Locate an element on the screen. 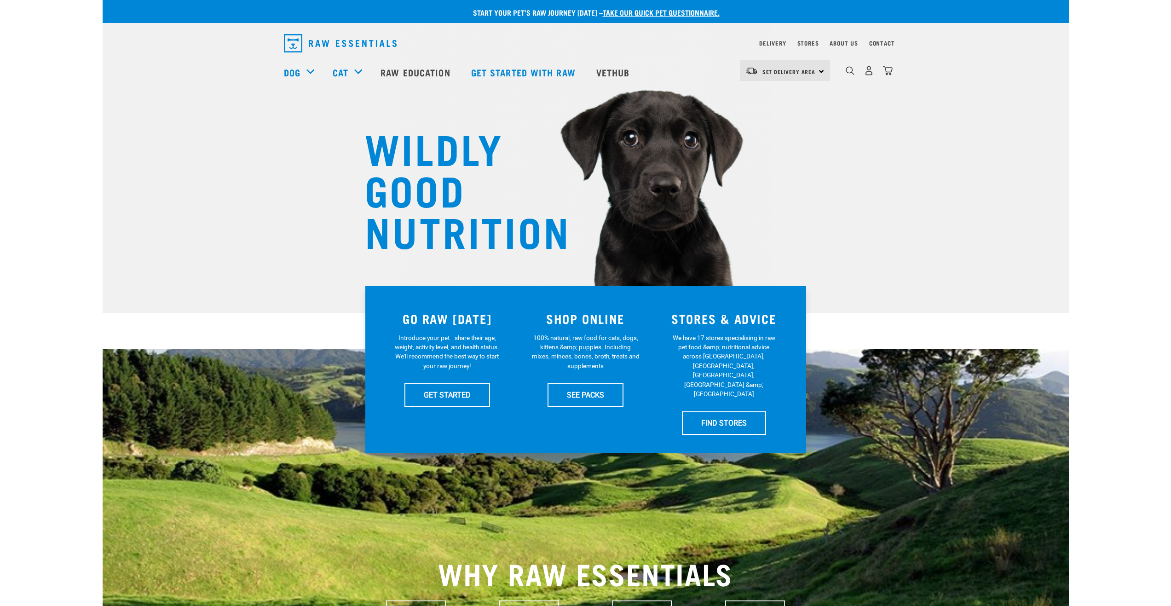 The image size is (1171, 606). a: take our quick pet questionnaire. is located at coordinates (661, 12).